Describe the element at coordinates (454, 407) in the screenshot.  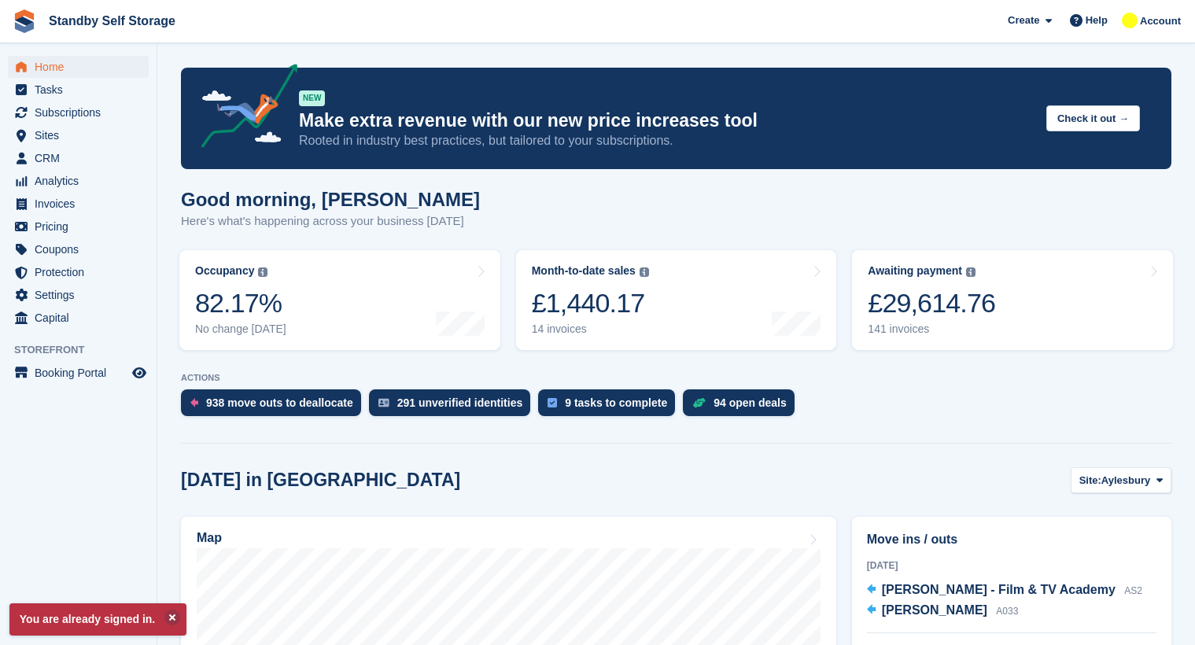
I see `a: 291 unverified identities` at that location.